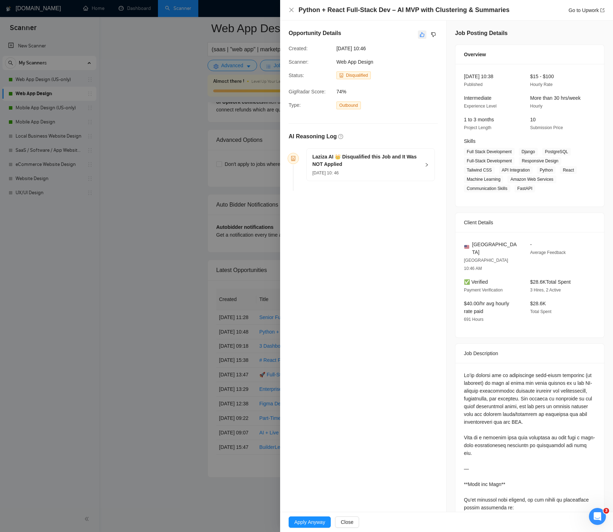 The width and height of the screenshot is (613, 532). I want to click on span: Web App Design, so click(355, 62).